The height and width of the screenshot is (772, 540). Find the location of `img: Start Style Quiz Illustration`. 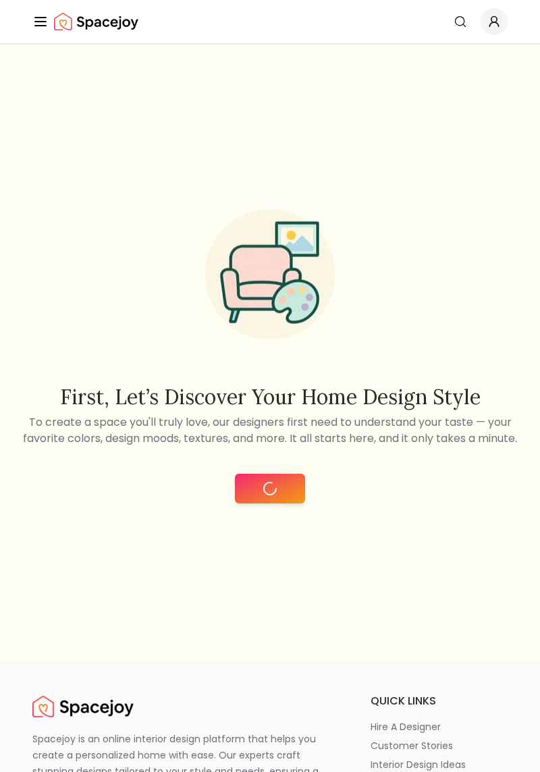

img: Start Style Quiz Illustration is located at coordinates (270, 274).